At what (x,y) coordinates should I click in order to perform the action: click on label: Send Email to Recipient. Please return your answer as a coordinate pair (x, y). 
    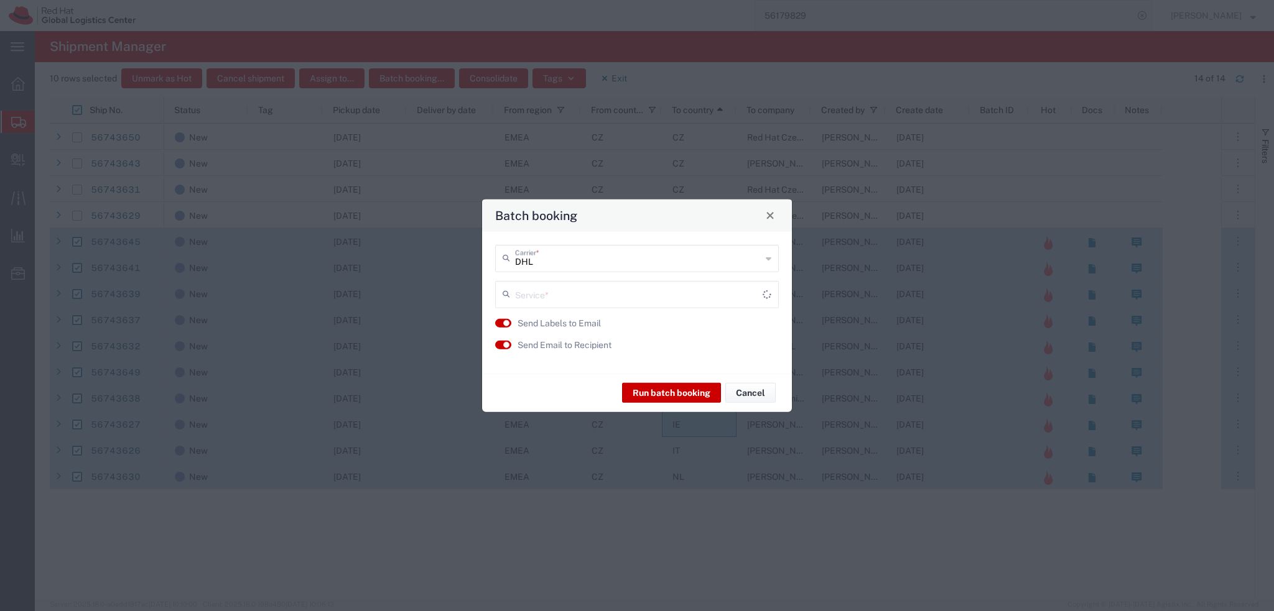
    Looking at the image, I should click on (564, 345).